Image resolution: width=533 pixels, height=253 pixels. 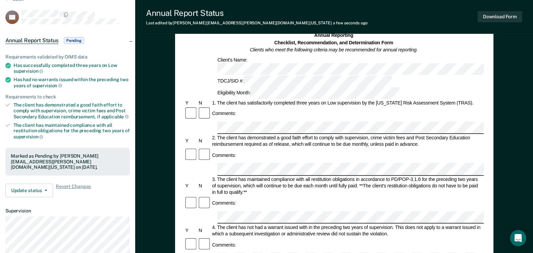 What do you see at coordinates (72, 110) in the screenshot?
I see `div: The client has demonstrated a good faith effort to comply with supervision, crime victim fees and...` at bounding box center [72, 110].